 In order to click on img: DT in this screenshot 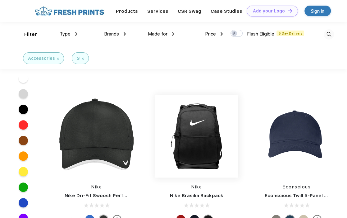, I will do `click(290, 11)`.